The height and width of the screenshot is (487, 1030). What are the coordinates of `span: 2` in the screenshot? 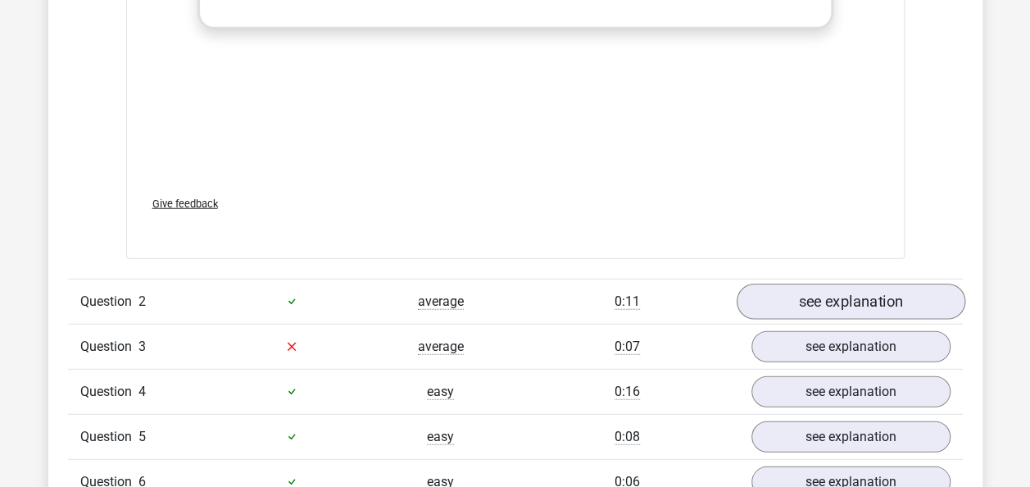 It's located at (142, 301).